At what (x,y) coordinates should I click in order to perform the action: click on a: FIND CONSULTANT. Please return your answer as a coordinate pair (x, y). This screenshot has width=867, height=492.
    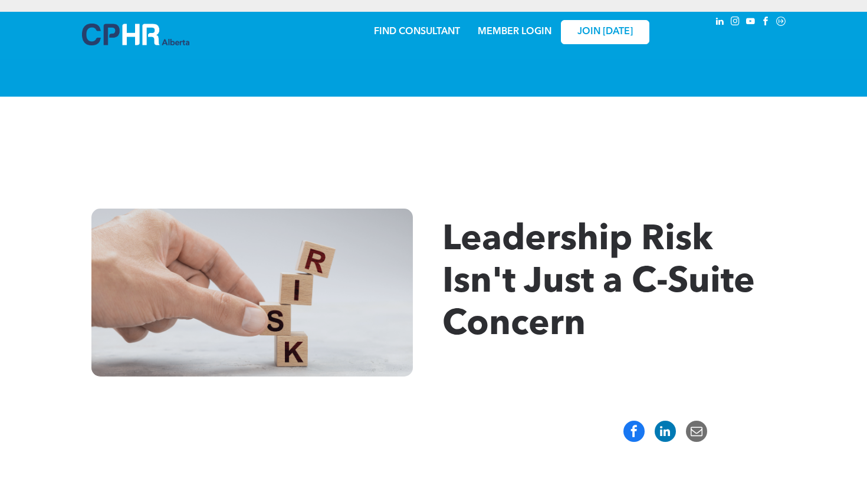
    Looking at the image, I should click on (417, 32).